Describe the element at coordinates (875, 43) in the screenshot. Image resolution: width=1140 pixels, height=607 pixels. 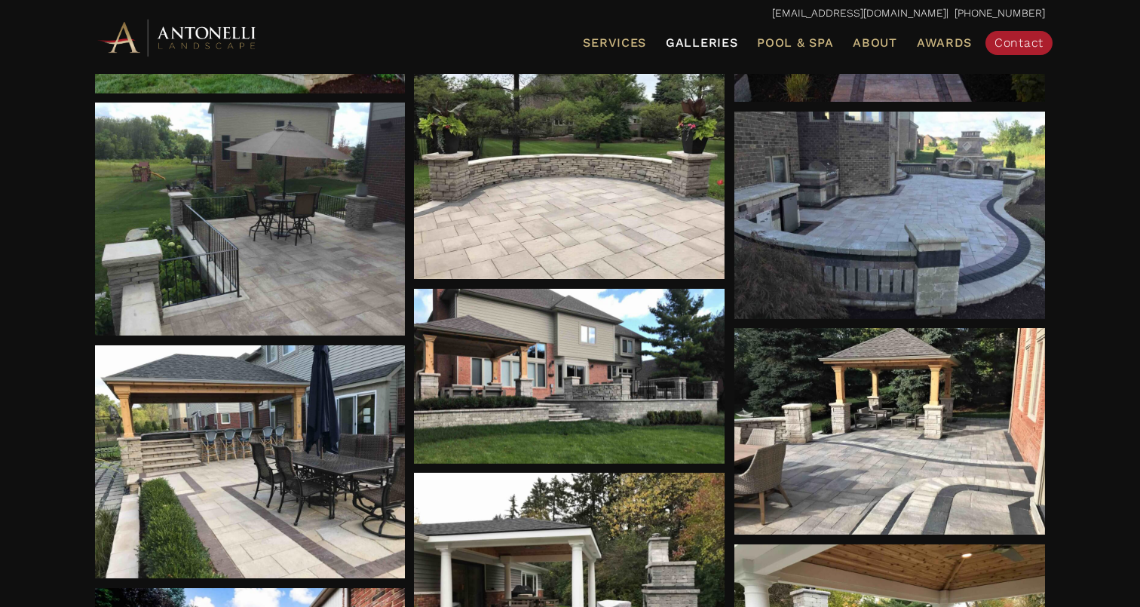
I see `span: About` at that location.